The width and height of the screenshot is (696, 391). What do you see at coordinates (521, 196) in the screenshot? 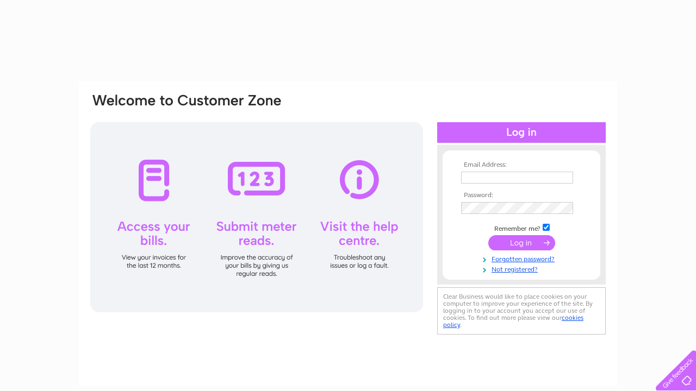
I see `th: Password:` at bounding box center [521, 196].